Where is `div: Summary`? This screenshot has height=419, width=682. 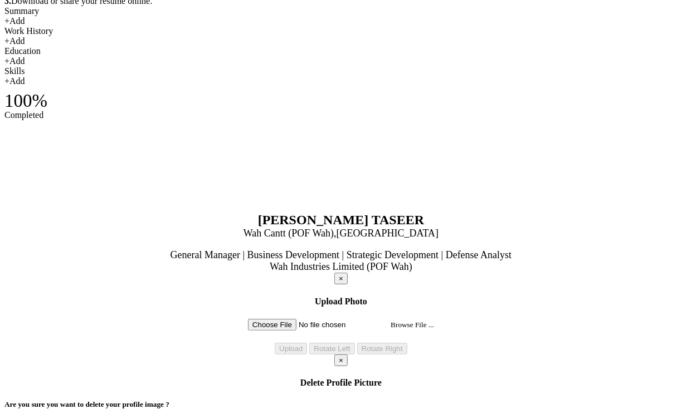
div: Summary is located at coordinates (341, 11).